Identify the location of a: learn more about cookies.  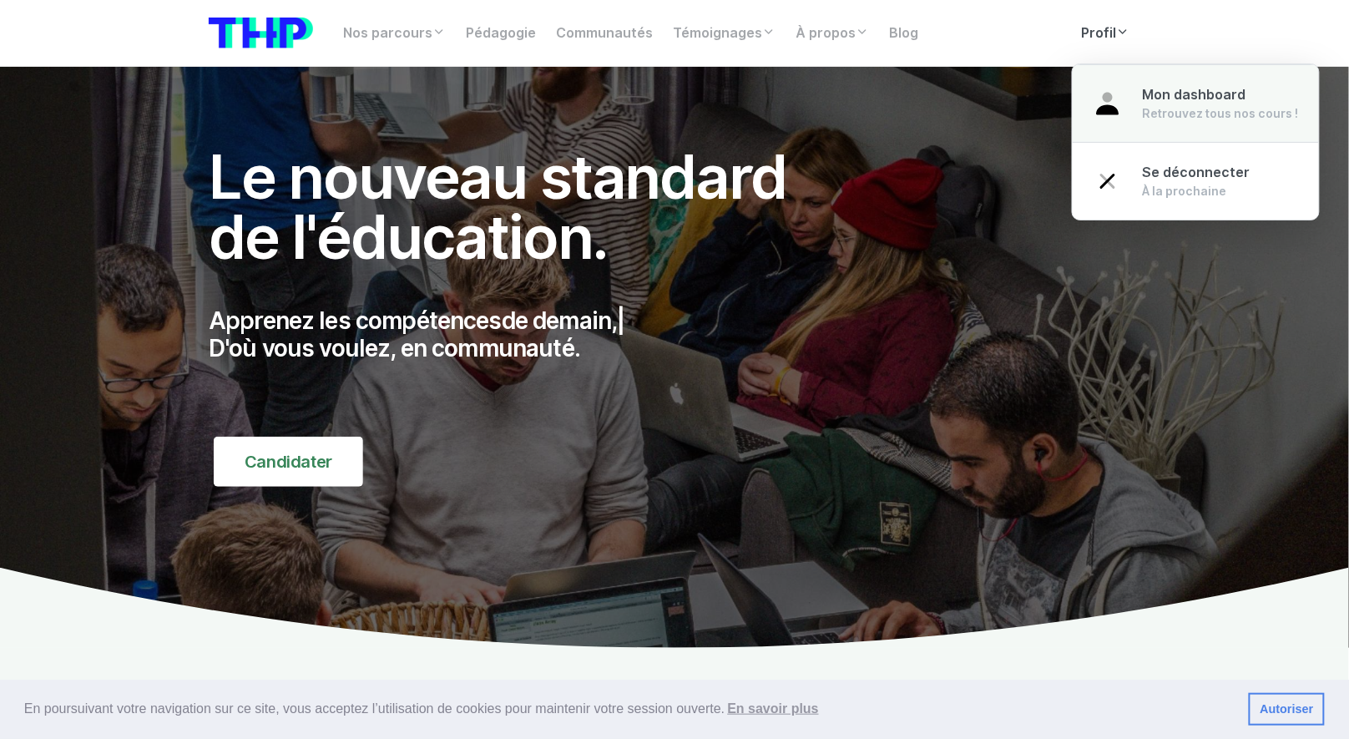
(773, 709).